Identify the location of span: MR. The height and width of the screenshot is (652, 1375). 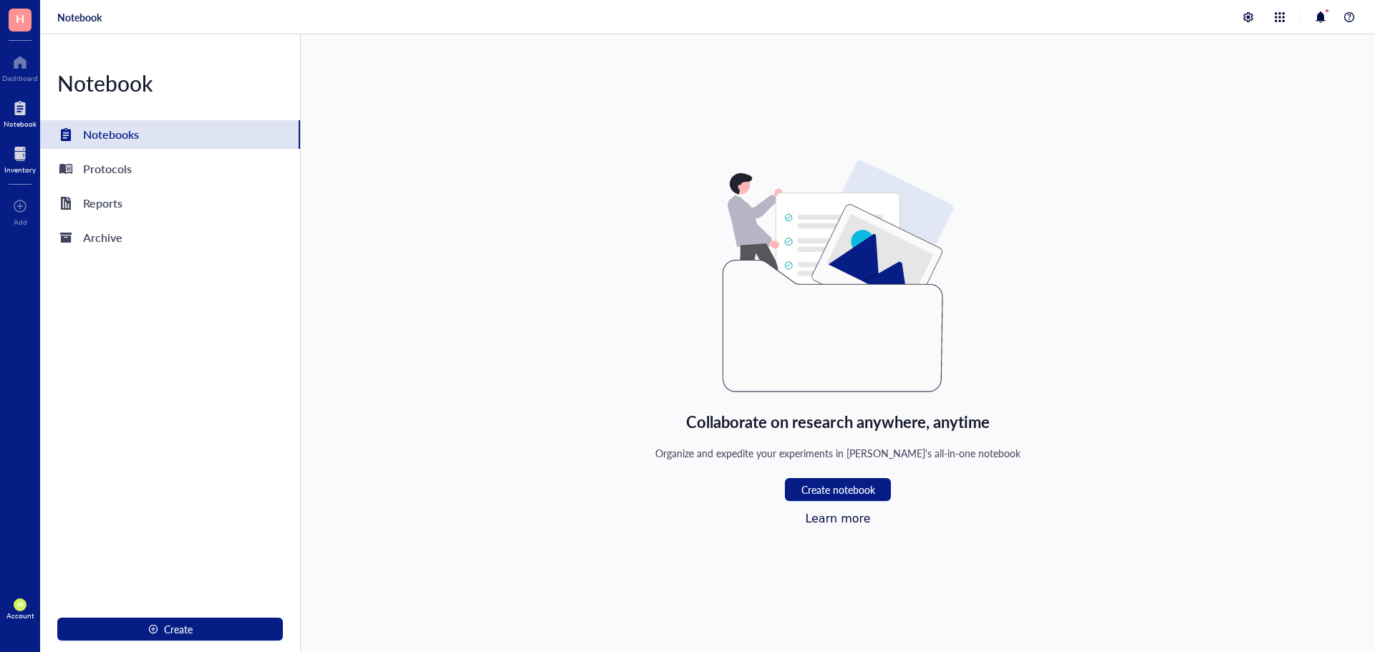
(19, 605).